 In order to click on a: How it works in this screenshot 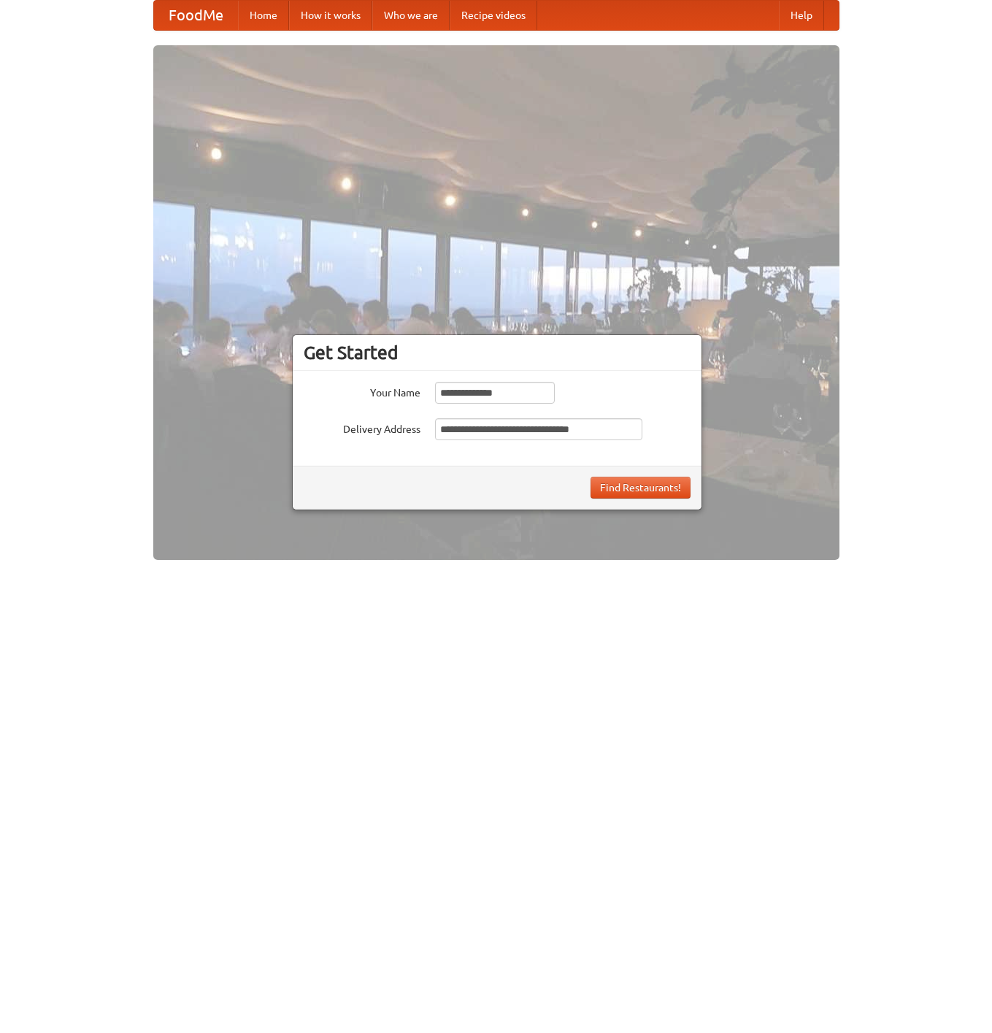, I will do `click(331, 15)`.